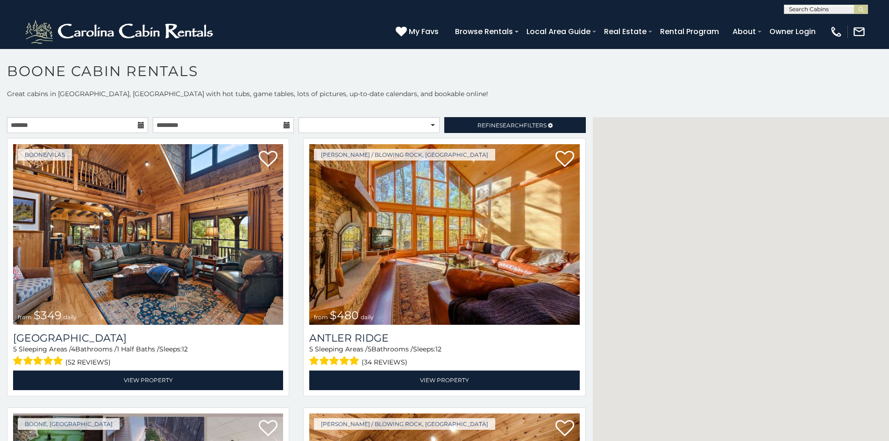 The height and width of the screenshot is (441, 889). What do you see at coordinates (384, 363) in the screenshot?
I see `span: (34 reviews)` at bounding box center [384, 363].